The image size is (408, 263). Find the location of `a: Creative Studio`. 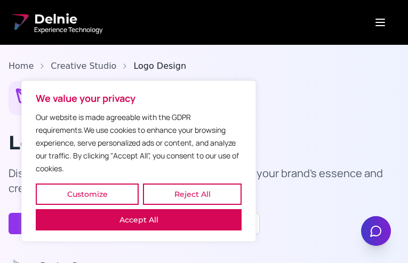

a: Creative Studio is located at coordinates (83, 66).